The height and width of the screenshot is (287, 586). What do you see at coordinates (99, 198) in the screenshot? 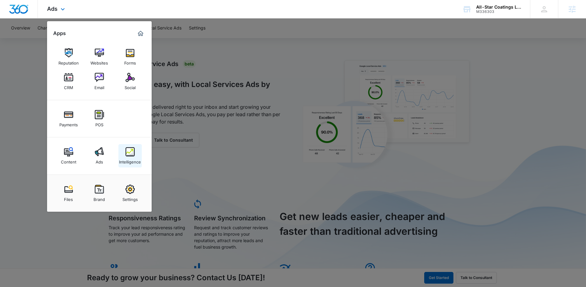
I see `div: Brand` at bounding box center [99, 198].